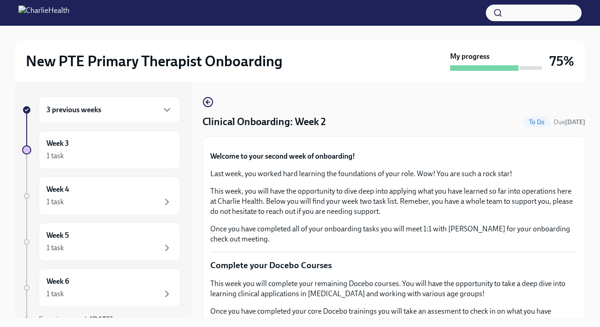  What do you see at coordinates (394, 201) in the screenshot?
I see `p: This week, you will have the opportunity to dive deep into applying what you have learned so far ...` at bounding box center [394, 201].